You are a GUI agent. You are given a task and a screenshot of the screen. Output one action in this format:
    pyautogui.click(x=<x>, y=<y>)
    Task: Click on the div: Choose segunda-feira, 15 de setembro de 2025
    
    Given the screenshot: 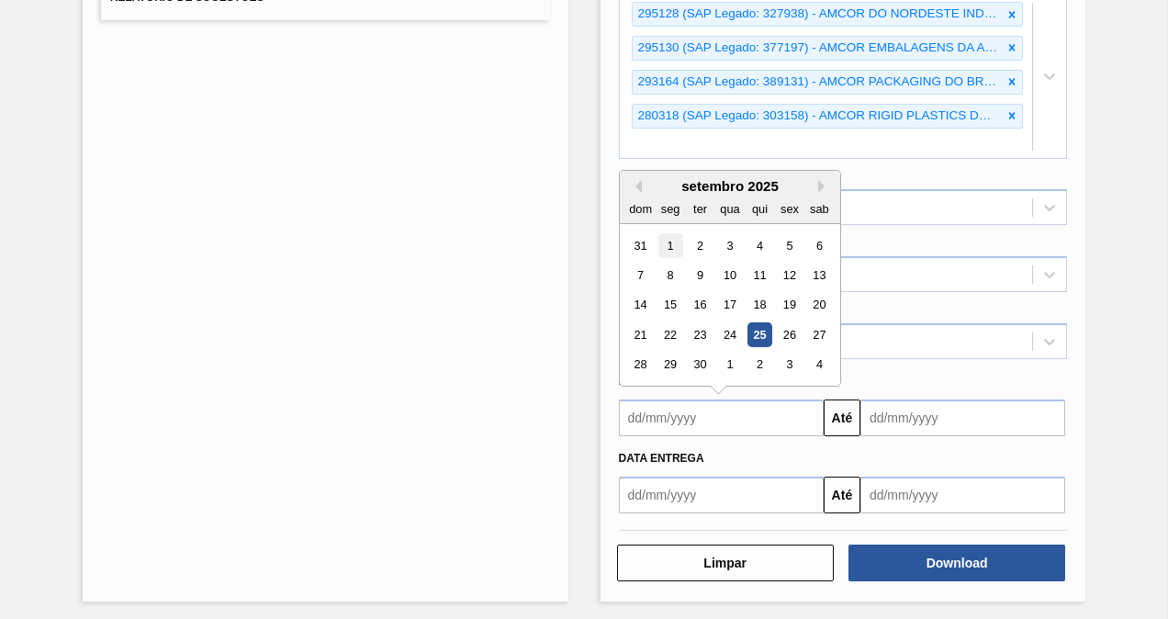 What is the action you would take?
    pyautogui.click(x=669, y=304)
    